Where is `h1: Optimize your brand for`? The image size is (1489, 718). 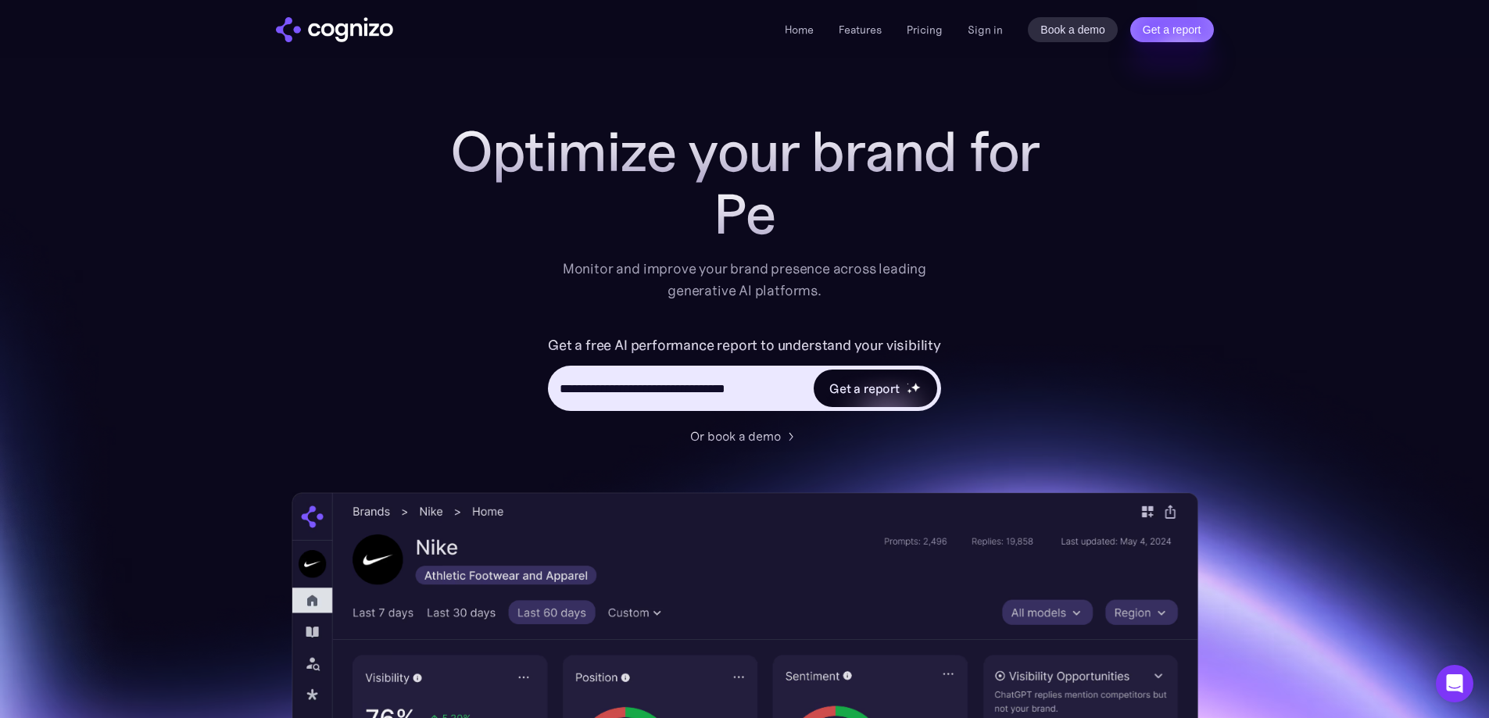
h1: Optimize your brand for is located at coordinates (745, 152).